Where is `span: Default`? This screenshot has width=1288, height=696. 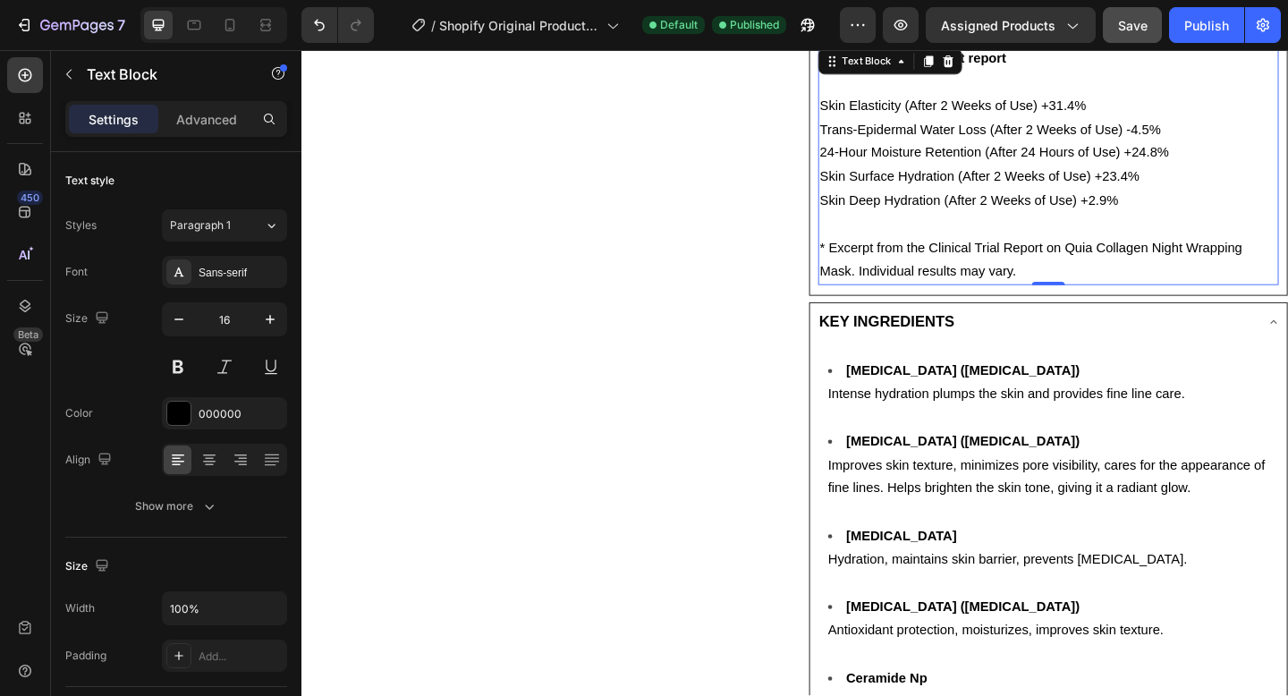
span: Default is located at coordinates (679, 25).